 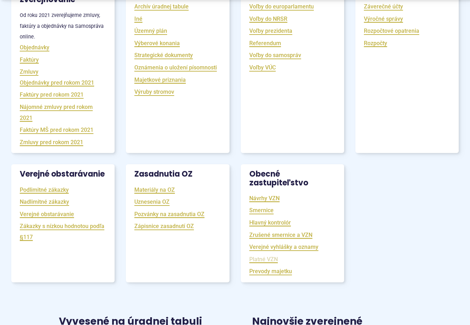 I want to click on a: Záverečné účty, so click(x=383, y=6).